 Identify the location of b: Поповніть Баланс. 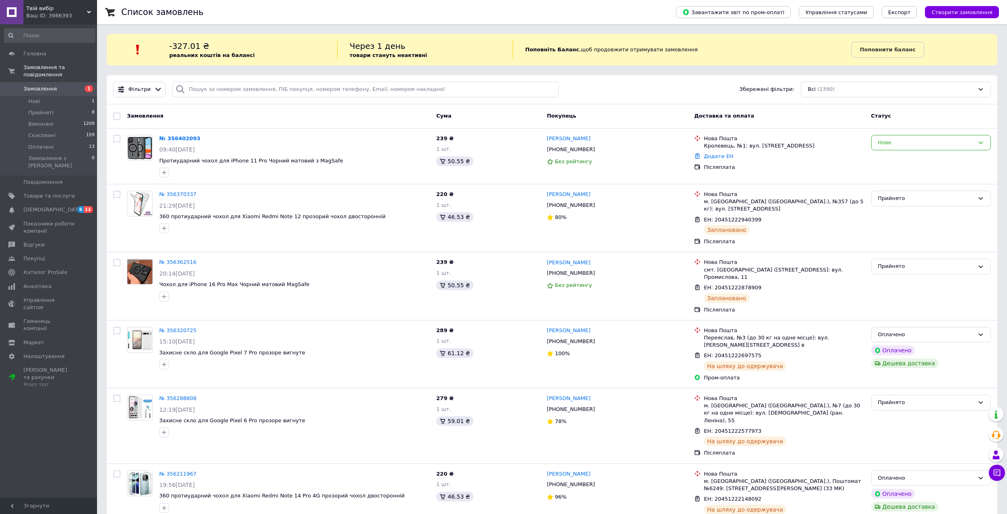
(552, 49).